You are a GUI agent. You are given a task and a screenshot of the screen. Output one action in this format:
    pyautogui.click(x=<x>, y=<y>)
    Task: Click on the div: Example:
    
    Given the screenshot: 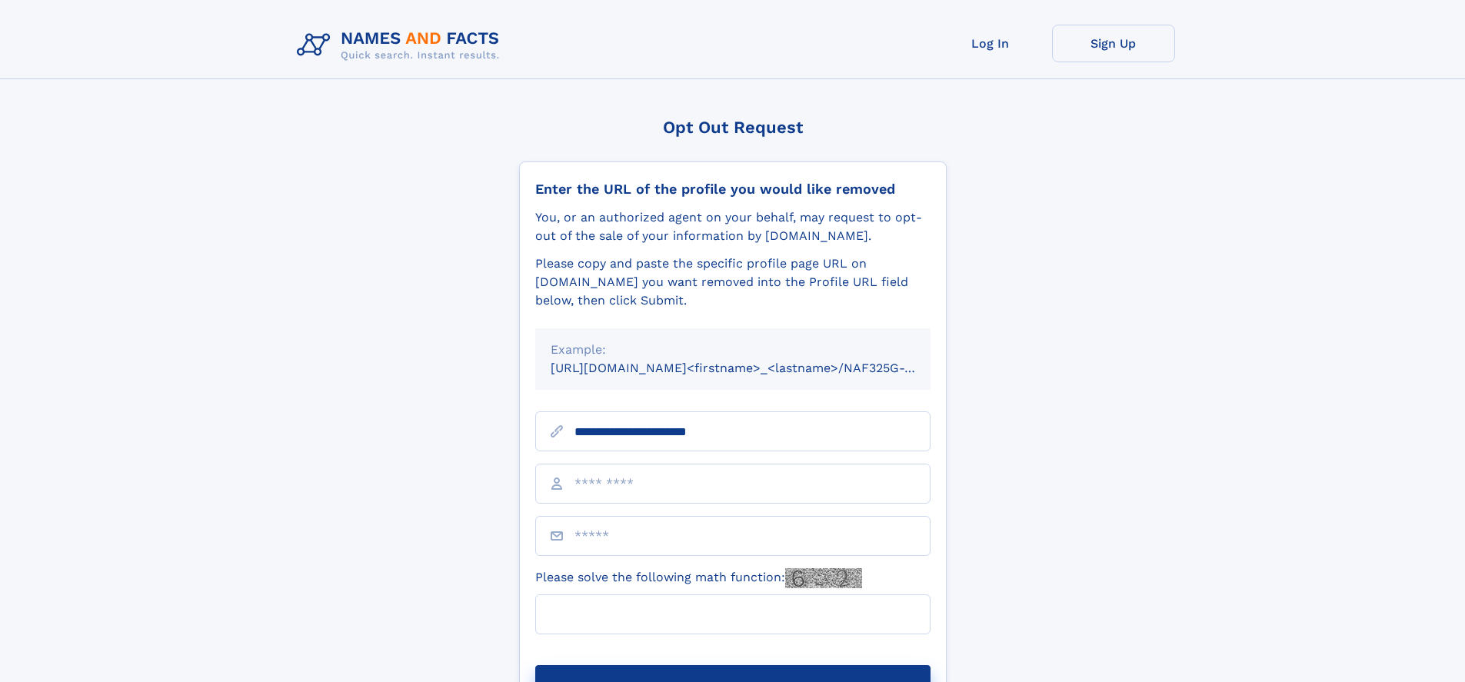 What is the action you would take?
    pyautogui.click(x=733, y=350)
    